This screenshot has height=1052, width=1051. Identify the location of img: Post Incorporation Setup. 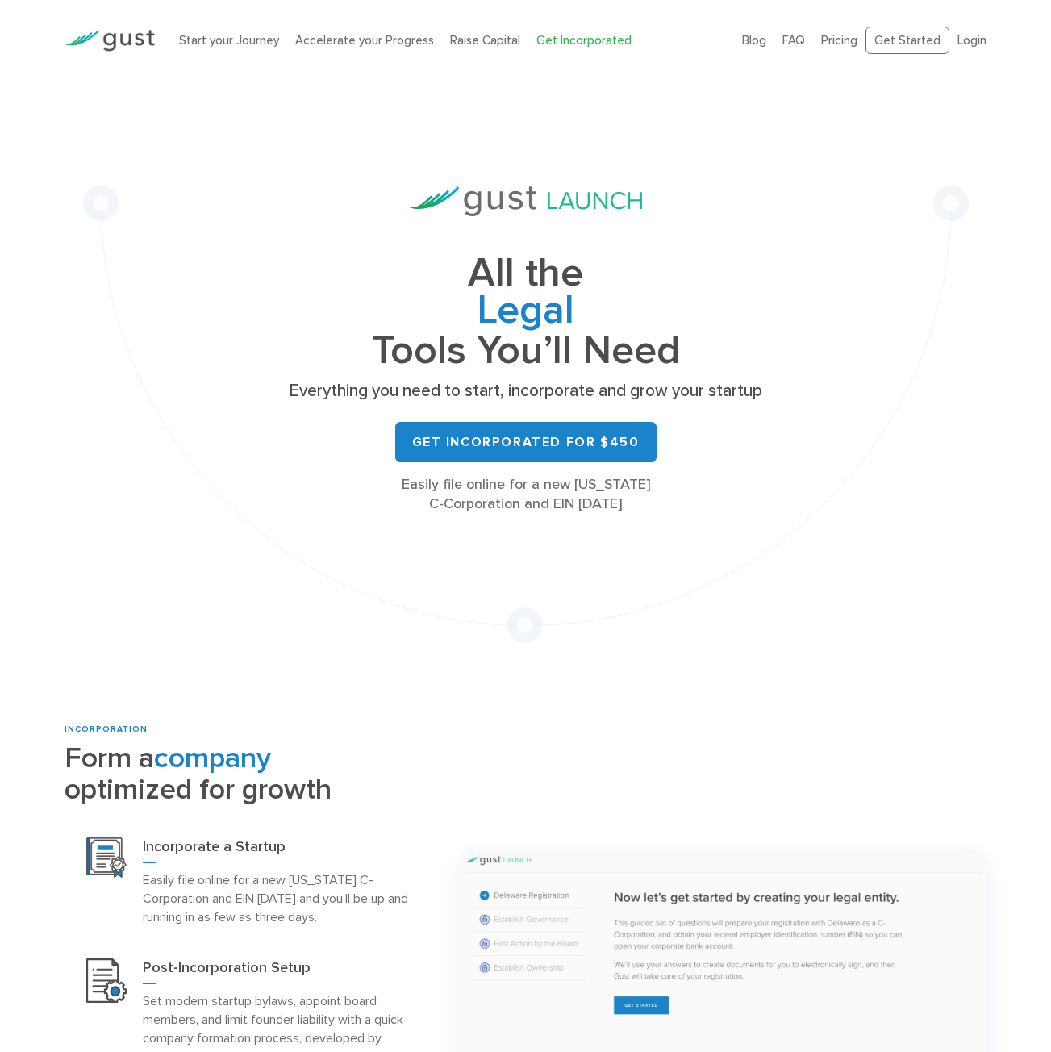
(106, 980).